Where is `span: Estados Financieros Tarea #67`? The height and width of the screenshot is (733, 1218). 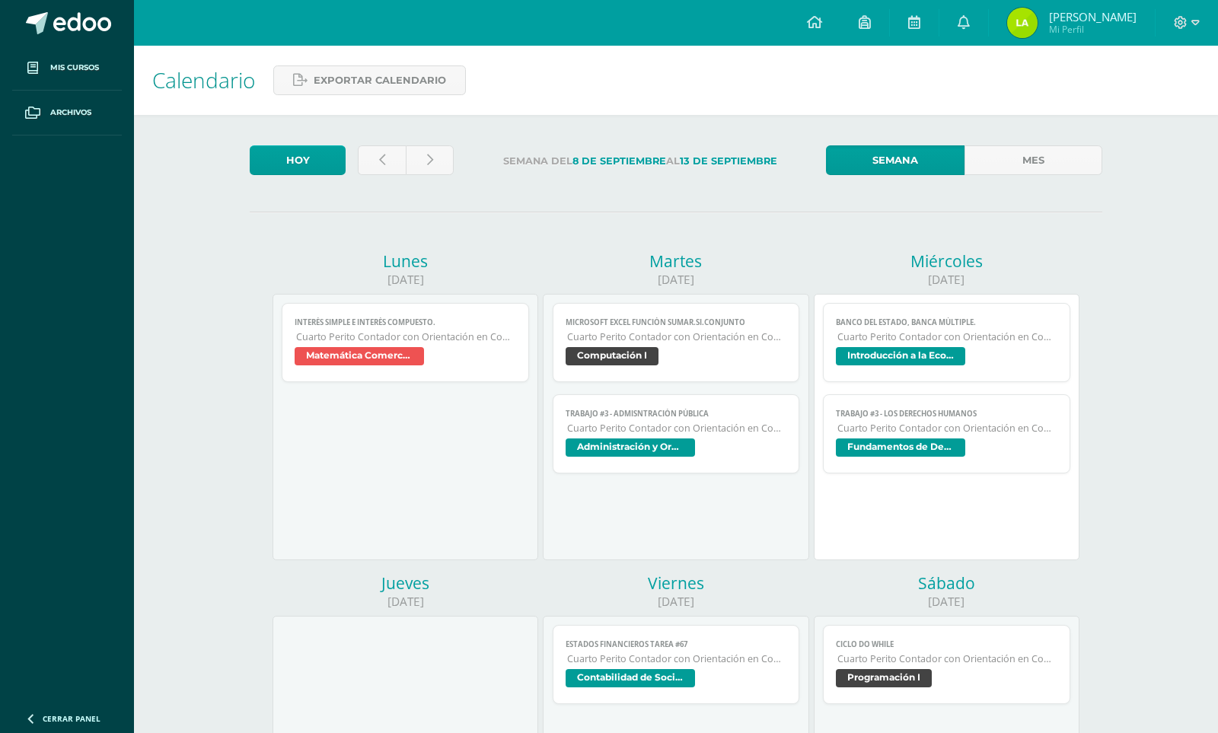 span: Estados Financieros Tarea #67 is located at coordinates (676, 644).